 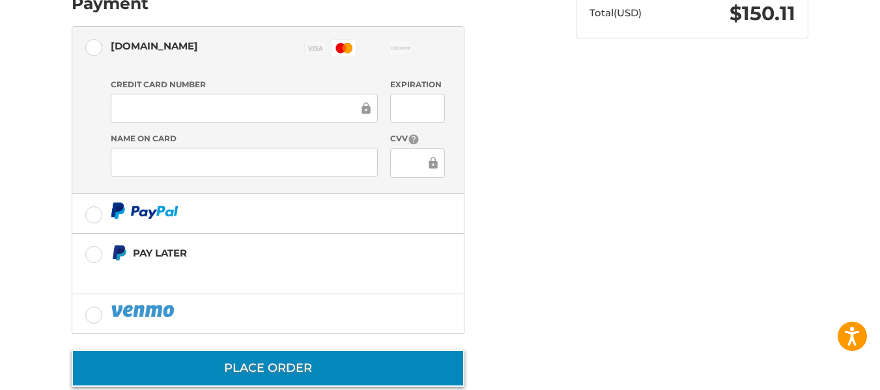 I want to click on div: Pay Later, so click(x=257, y=253).